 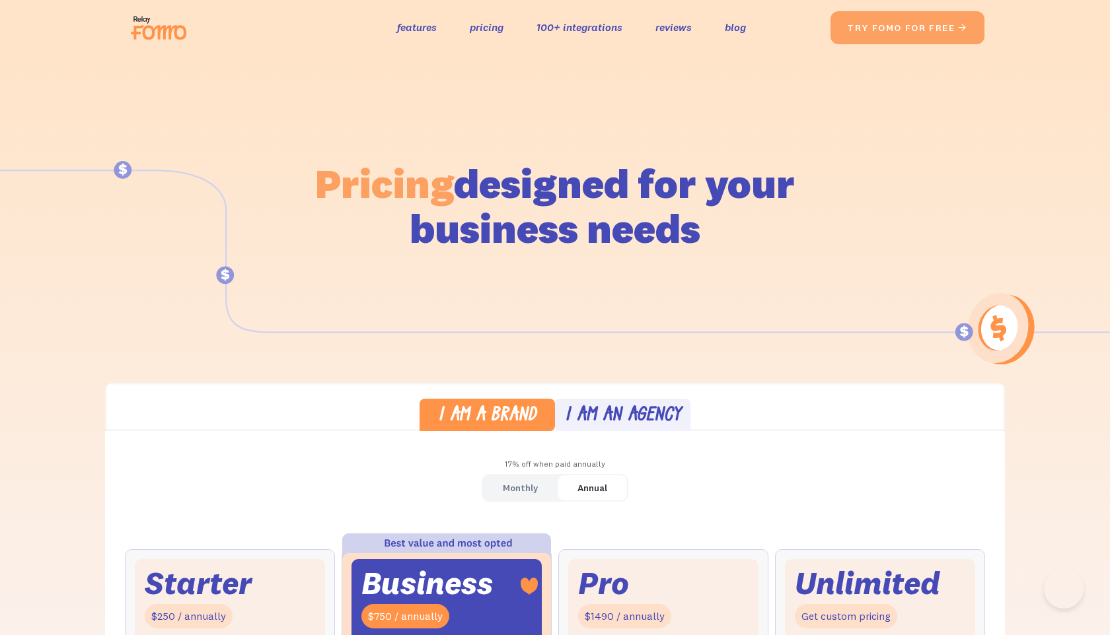 What do you see at coordinates (486, 27) in the screenshot?
I see `a: pricing` at bounding box center [486, 27].